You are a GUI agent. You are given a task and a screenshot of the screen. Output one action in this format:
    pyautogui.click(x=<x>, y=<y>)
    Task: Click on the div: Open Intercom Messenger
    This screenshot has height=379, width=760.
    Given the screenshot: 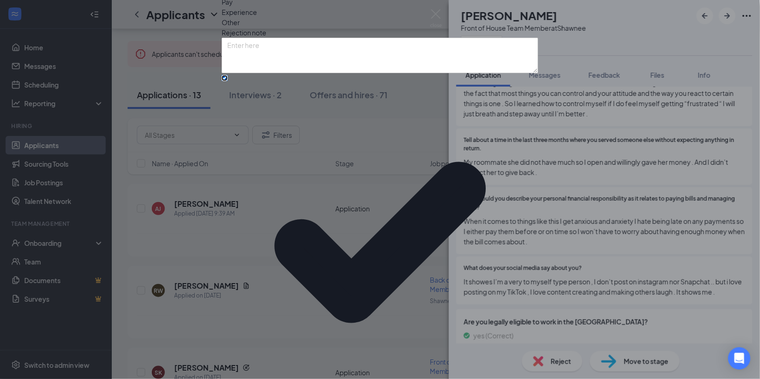 What is the action you would take?
    pyautogui.click(x=740, y=359)
    